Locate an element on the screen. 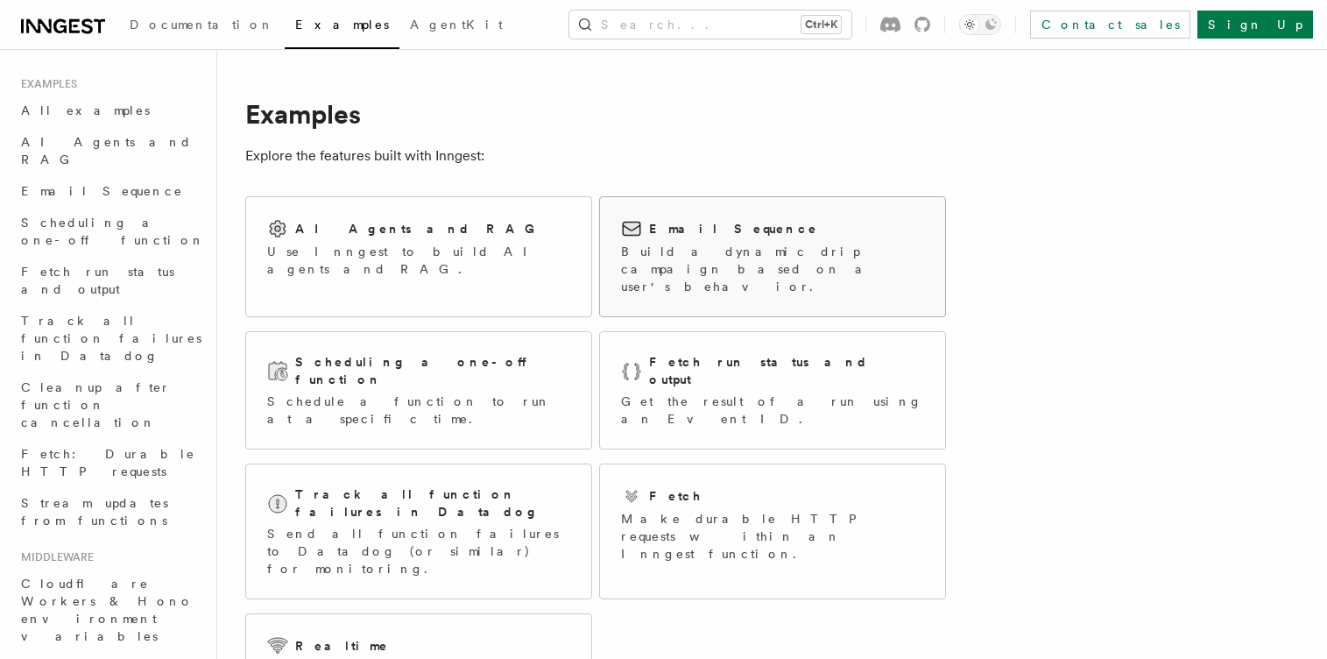 The width and height of the screenshot is (1327, 659). p: Use Inngest to build AI agents and RAG. is located at coordinates (419, 260).